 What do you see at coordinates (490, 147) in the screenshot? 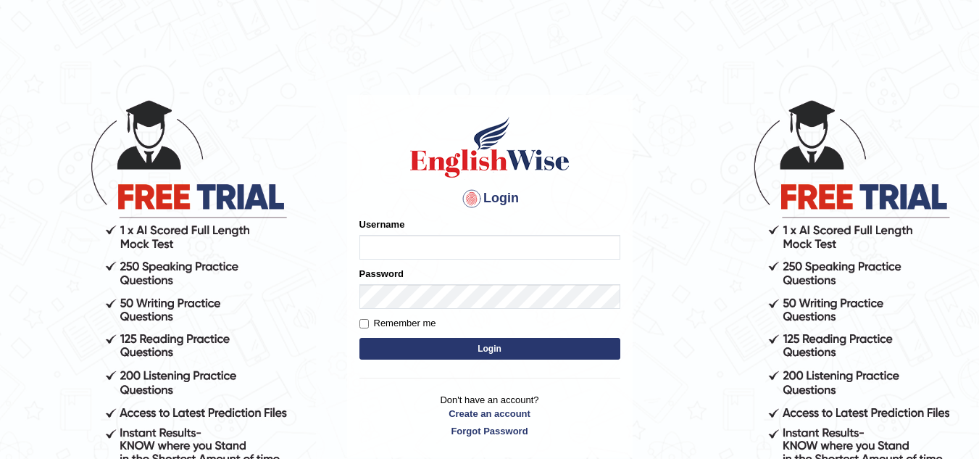
I see `img: Logo of English Wise sign in for intelligent practice with AI` at bounding box center [490, 147].